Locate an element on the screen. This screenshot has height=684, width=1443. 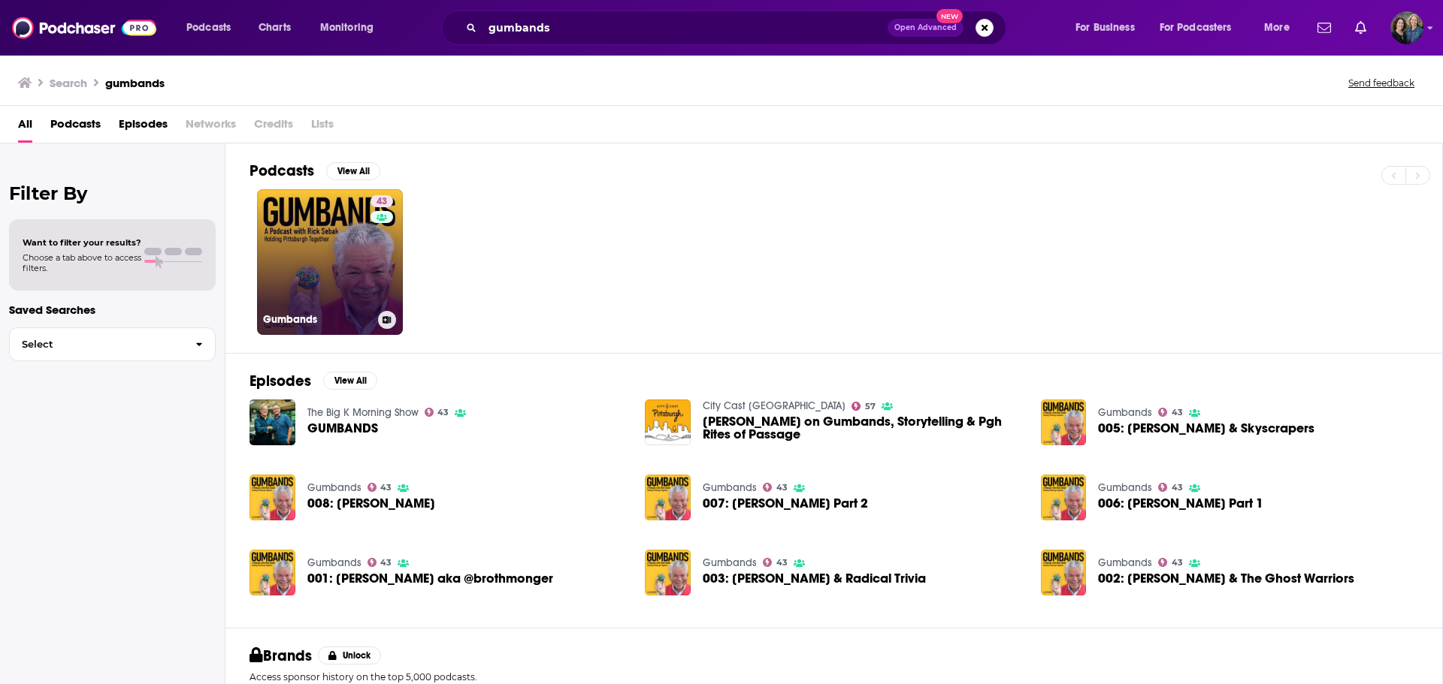
img: Podchaser - Follow, Share and Rate Podcasts is located at coordinates (84, 28).